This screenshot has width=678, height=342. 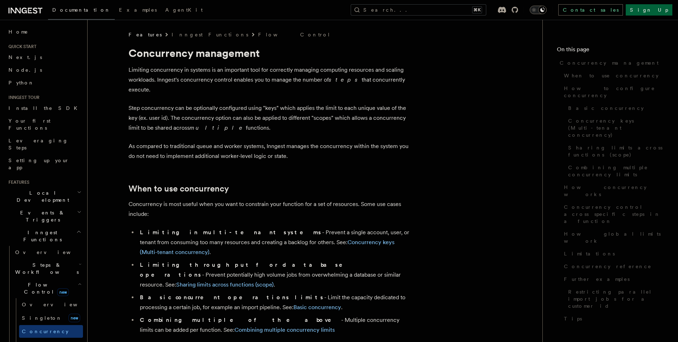 What do you see at coordinates (18, 32) in the screenshot?
I see `span: Home` at bounding box center [18, 32].